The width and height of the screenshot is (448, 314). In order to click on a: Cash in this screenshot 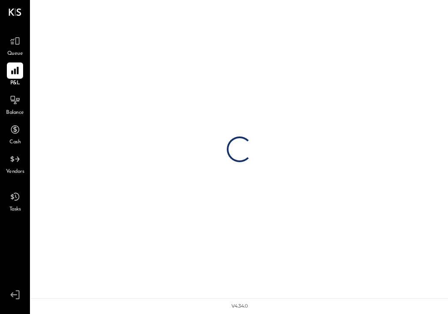, I will do `click(15, 134)`.